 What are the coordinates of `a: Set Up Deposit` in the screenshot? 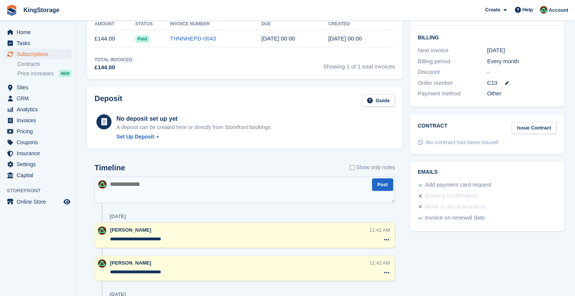 It's located at (194, 137).